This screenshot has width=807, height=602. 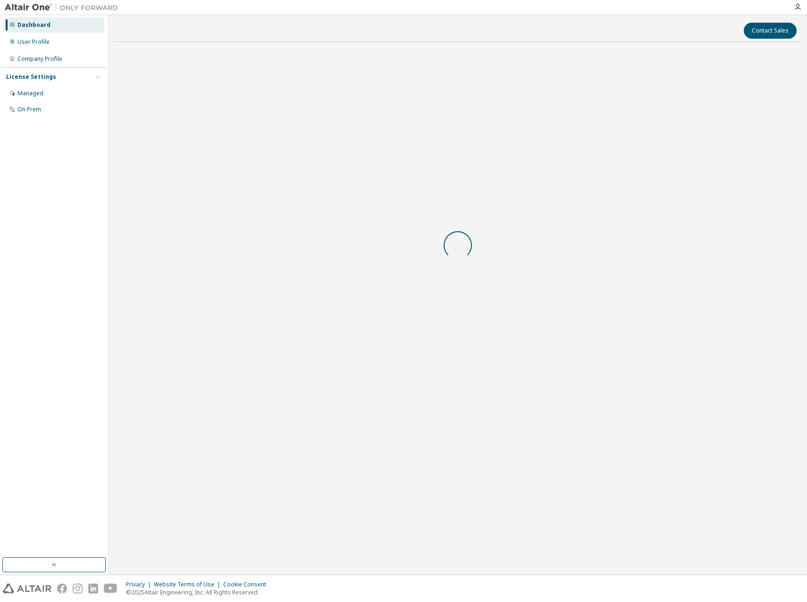 I want to click on div: Company Profile, so click(x=40, y=59).